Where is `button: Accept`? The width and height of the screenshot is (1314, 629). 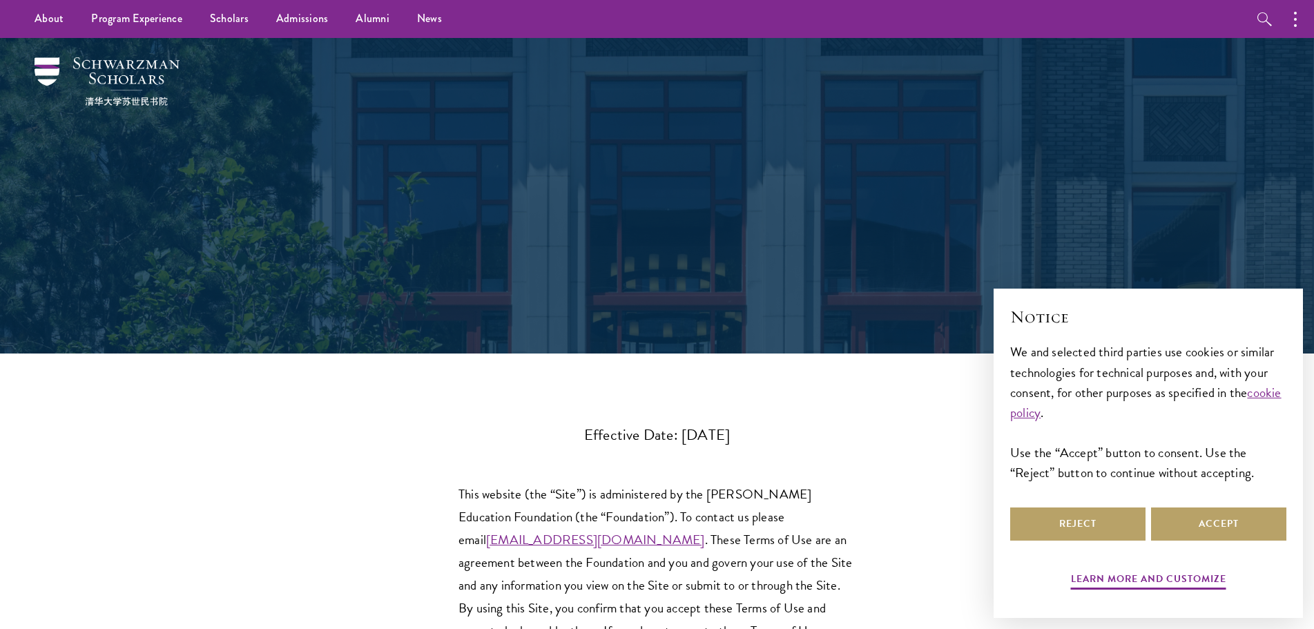
button: Accept is located at coordinates (1219, 524).